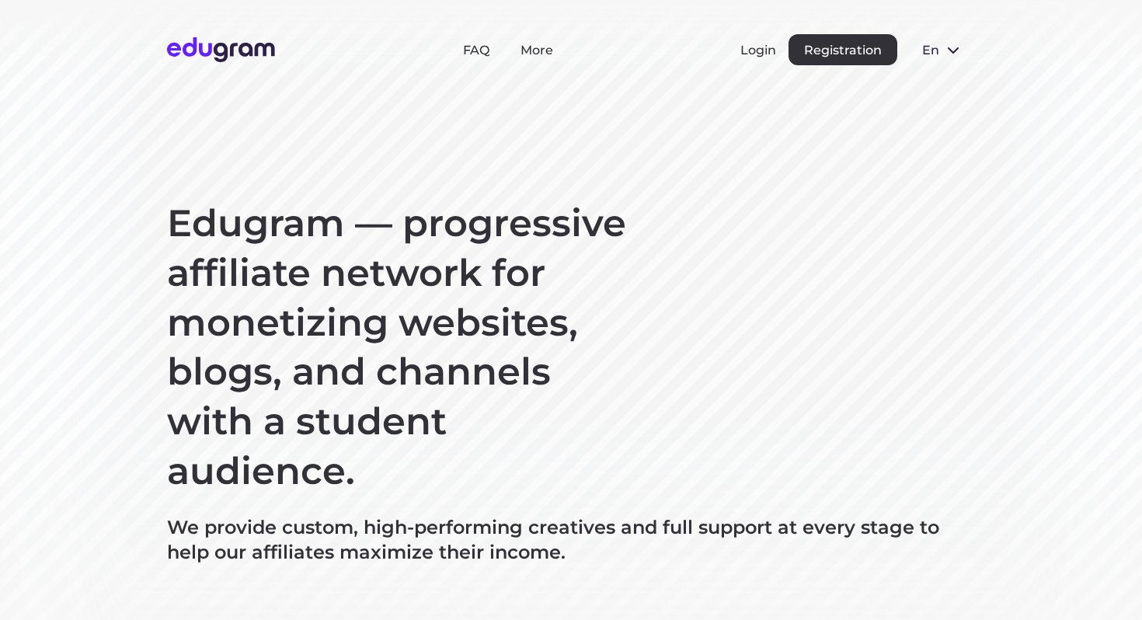 Image resolution: width=1142 pixels, height=620 pixels. I want to click on img: Edugram Logo, so click(221, 50).